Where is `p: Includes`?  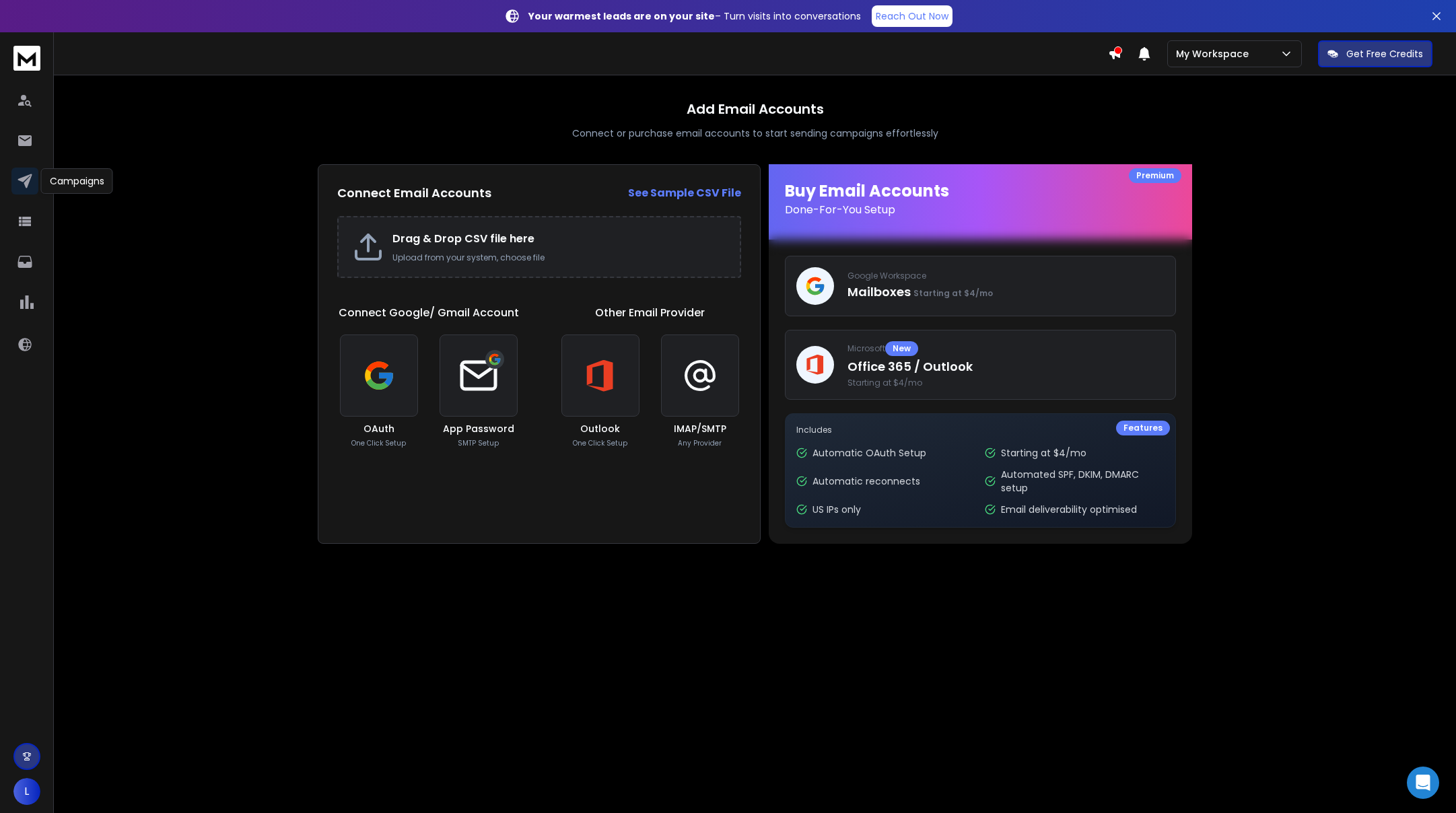
p: Includes is located at coordinates (980, 430).